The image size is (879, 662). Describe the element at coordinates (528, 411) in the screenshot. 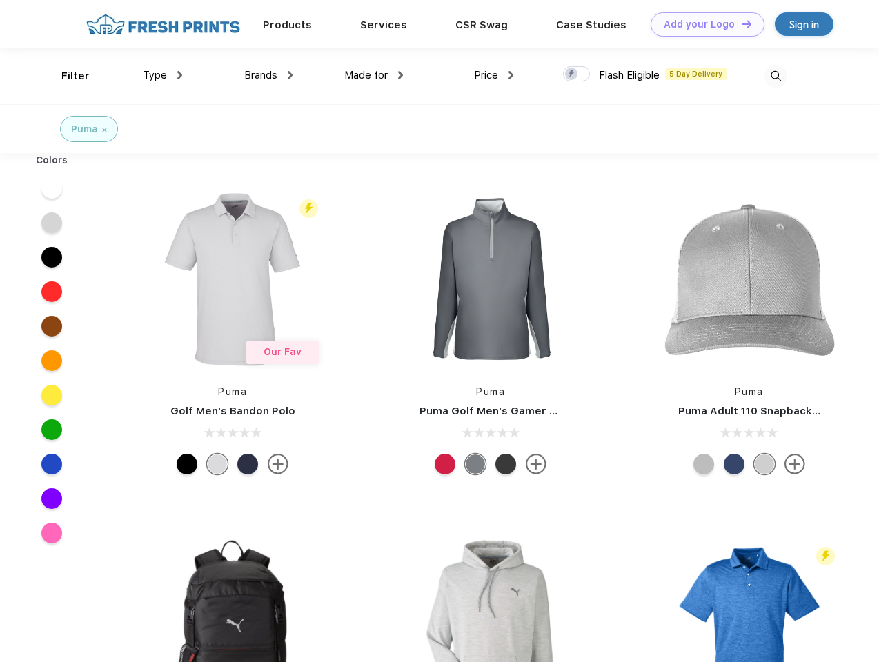

I see `a: Puma Golf Men's Gamer Golf Quarter-Zip` at that location.